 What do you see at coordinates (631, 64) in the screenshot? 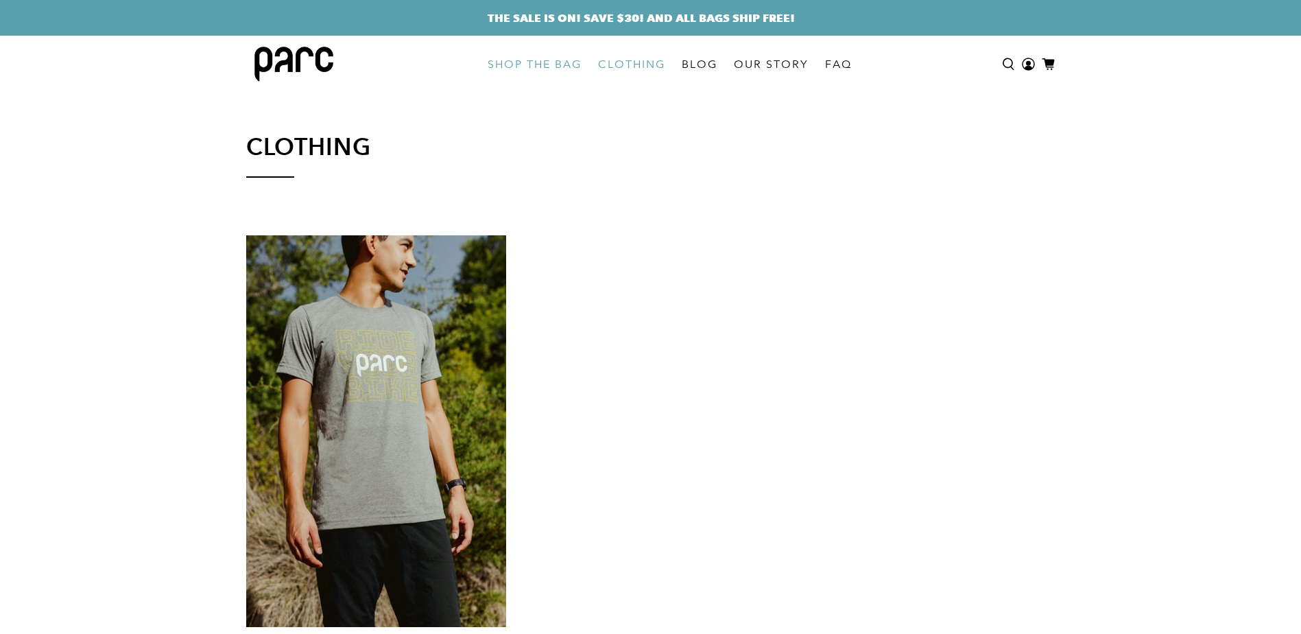
I see `a: CLOTHING` at bounding box center [631, 64].